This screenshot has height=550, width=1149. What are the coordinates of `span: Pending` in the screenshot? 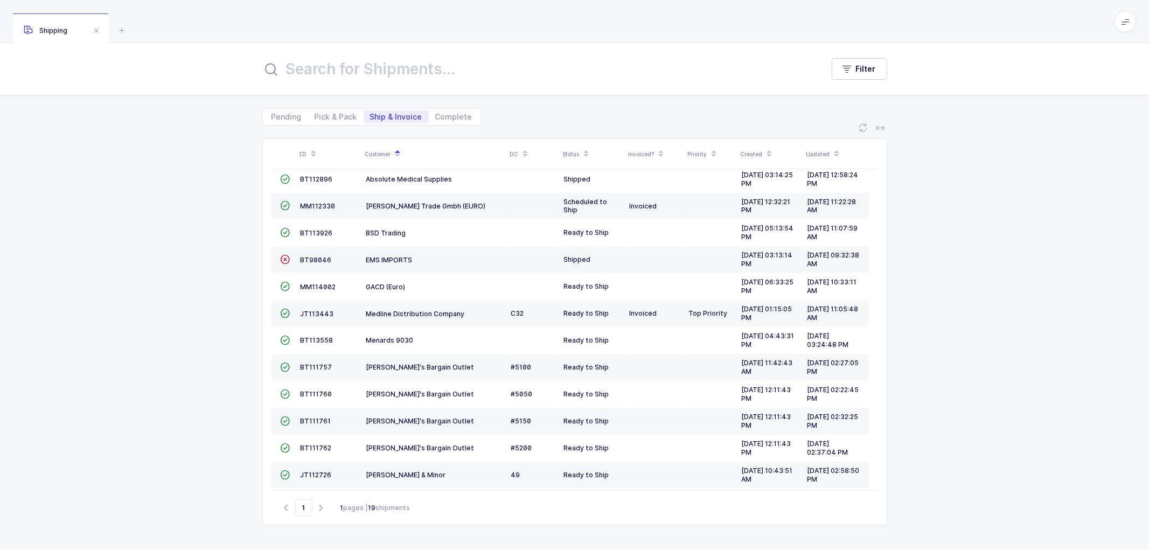 It's located at (287, 117).